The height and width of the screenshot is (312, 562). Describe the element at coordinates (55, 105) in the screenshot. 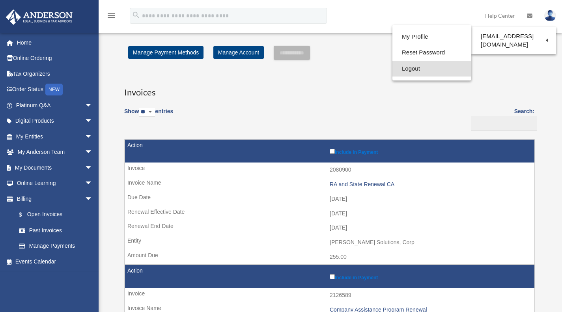

I see `a: Platinum Q&Aarrow_drop_down` at that location.